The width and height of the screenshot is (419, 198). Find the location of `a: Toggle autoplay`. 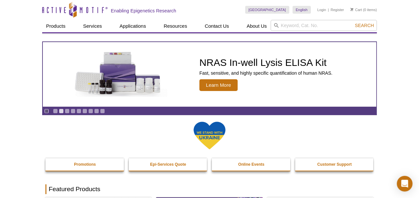

a: Toggle autoplay is located at coordinates (46, 111).